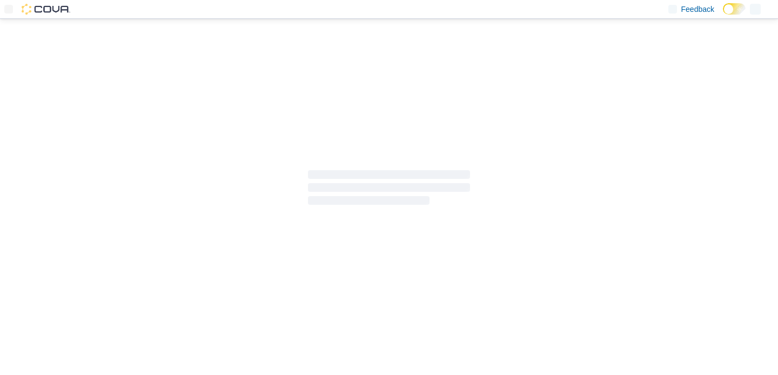  What do you see at coordinates (46, 9) in the screenshot?
I see `img: Cova` at bounding box center [46, 9].